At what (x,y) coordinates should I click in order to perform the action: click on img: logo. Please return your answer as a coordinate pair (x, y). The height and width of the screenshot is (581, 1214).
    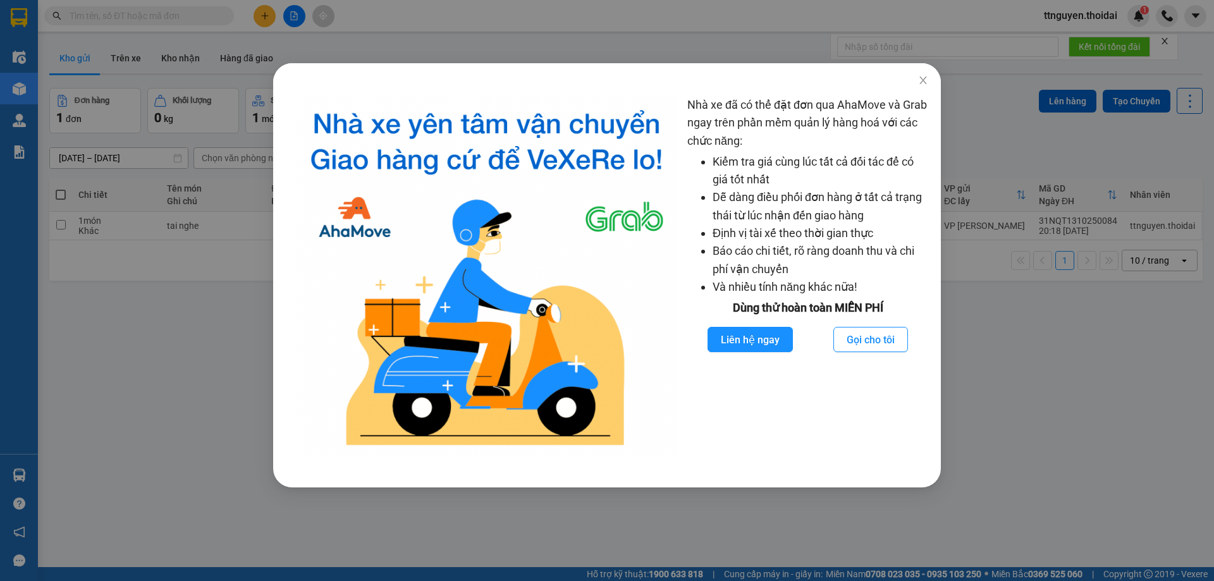
    Looking at the image, I should click on (486, 276).